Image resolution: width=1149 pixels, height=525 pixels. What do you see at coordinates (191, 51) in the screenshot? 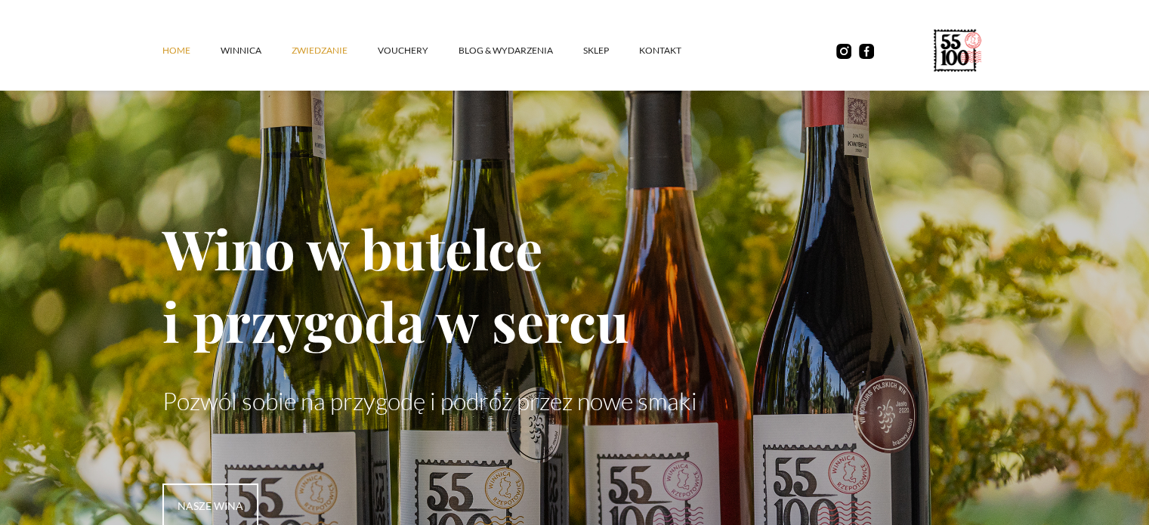
I see `a: Home` at bounding box center [191, 51].